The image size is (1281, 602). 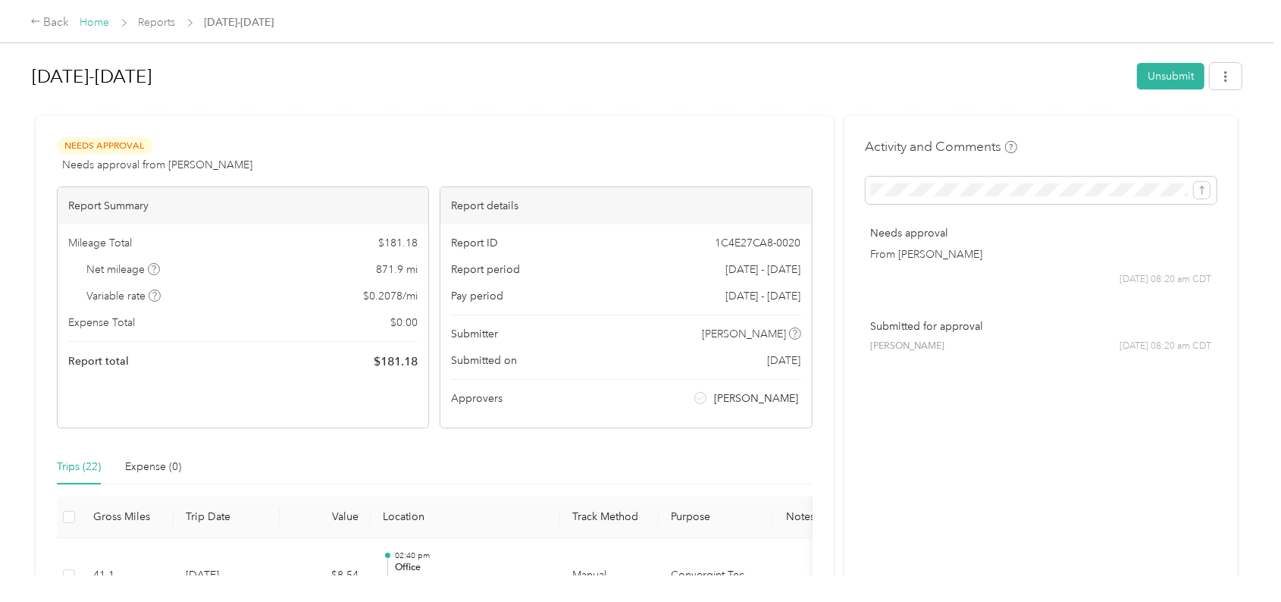 I want to click on th: Gross Miles, so click(x=127, y=517).